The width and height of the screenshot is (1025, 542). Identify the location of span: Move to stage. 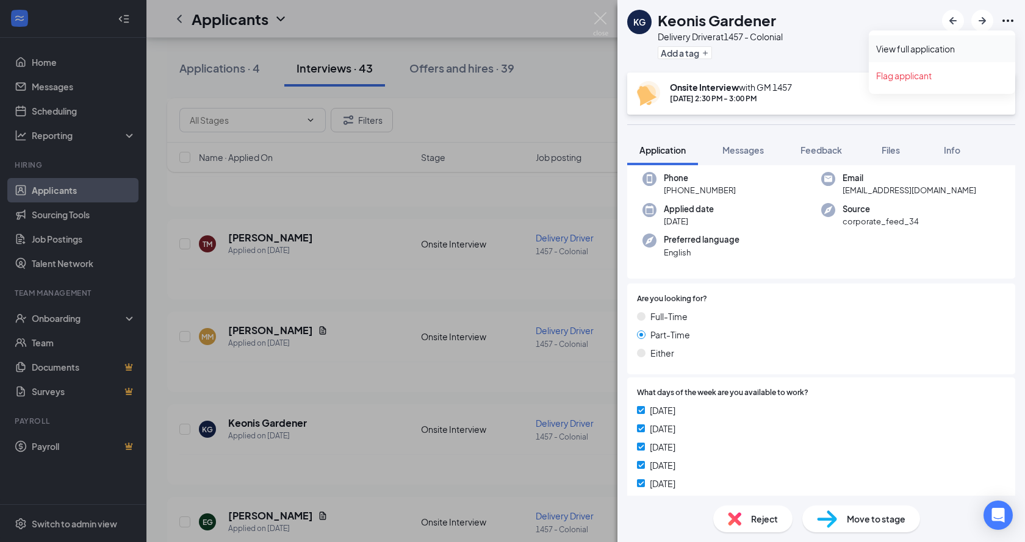
(876, 519).